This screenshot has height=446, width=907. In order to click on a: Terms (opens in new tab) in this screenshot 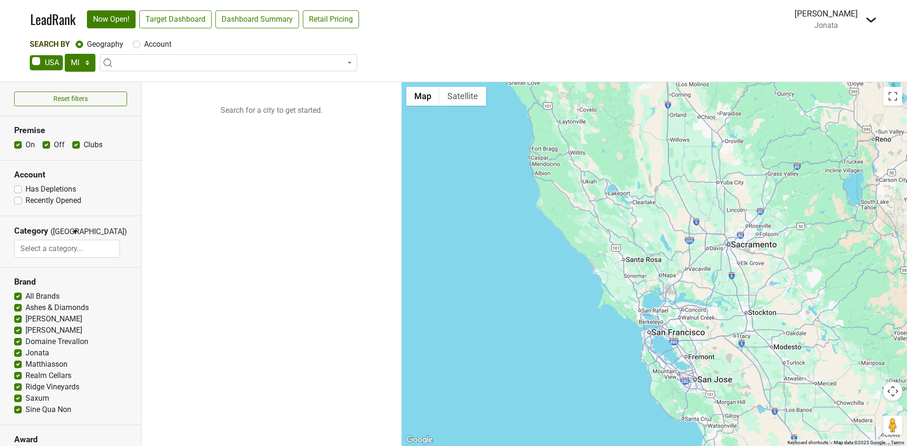, I will do `click(897, 443)`.